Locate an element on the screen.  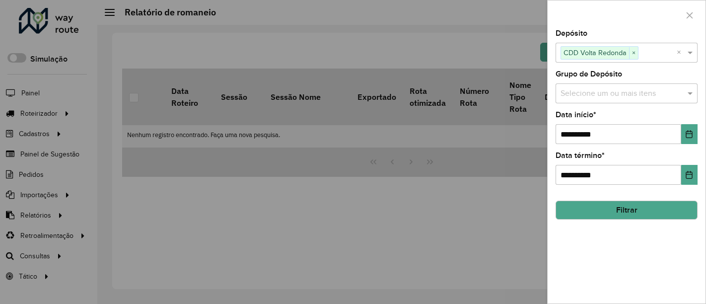
label: Data início is located at coordinates (576, 115).